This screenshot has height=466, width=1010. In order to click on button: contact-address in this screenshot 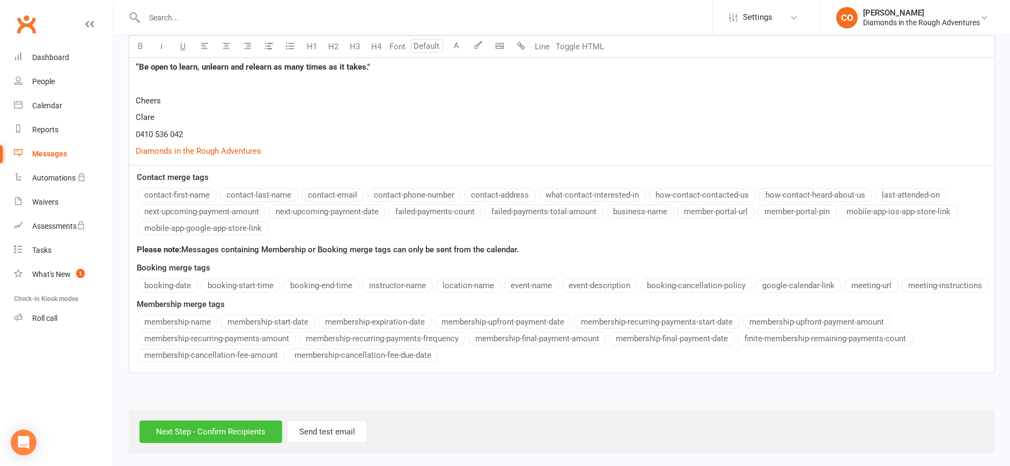, I will do `click(500, 195)`.